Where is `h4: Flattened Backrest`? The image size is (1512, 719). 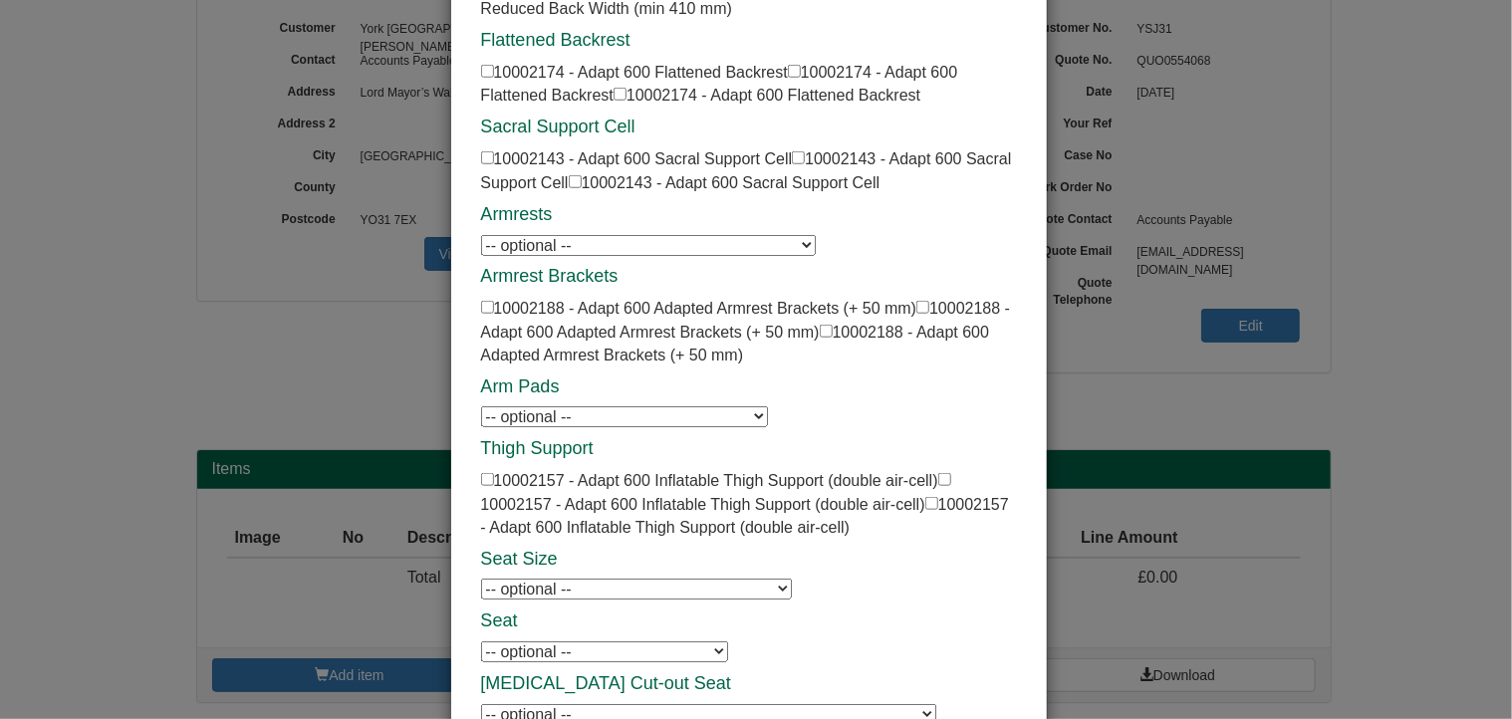 h4: Flattened Backrest is located at coordinates (749, 41).